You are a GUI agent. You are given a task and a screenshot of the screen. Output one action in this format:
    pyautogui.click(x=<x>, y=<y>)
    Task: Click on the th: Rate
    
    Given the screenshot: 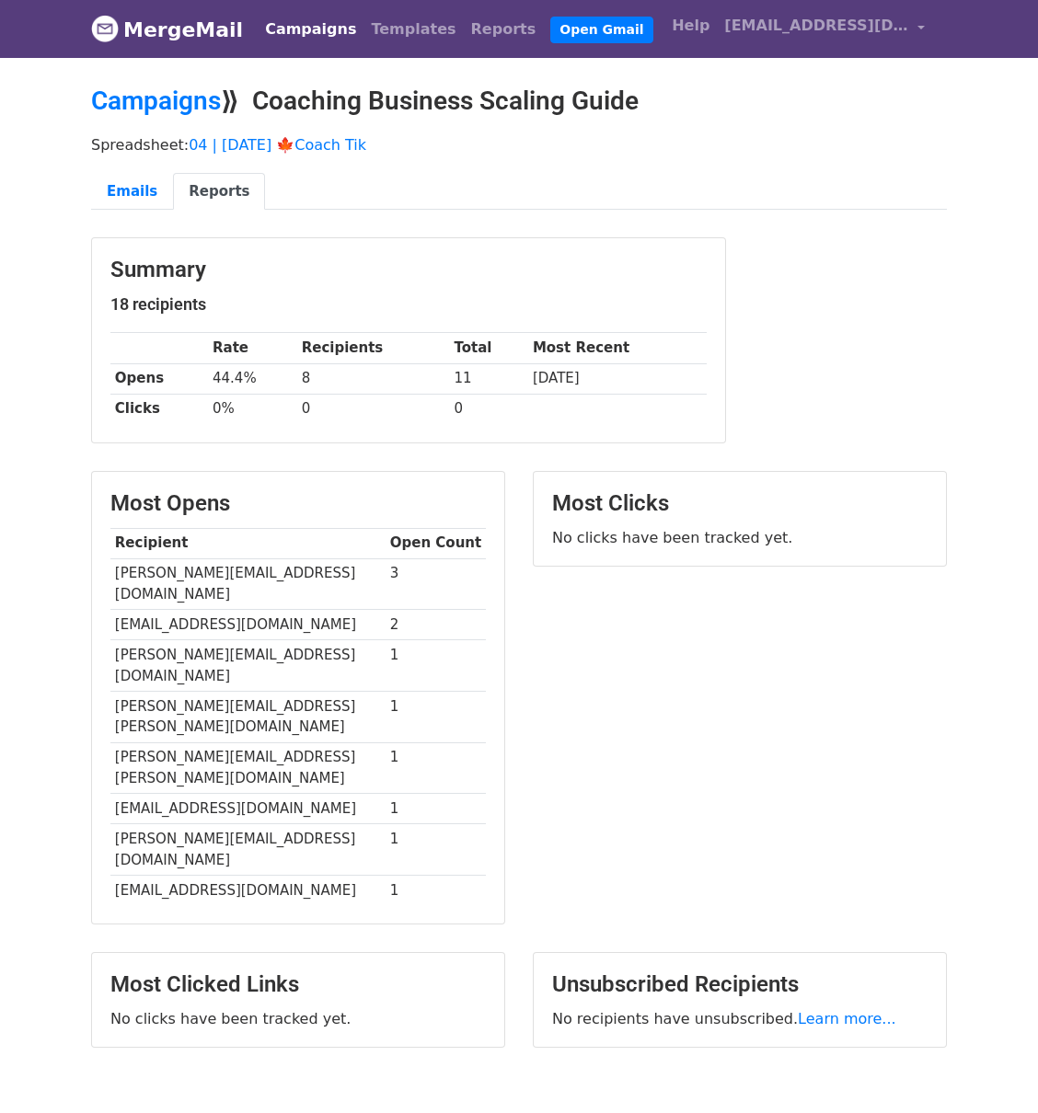 What is the action you would take?
    pyautogui.click(x=252, y=348)
    